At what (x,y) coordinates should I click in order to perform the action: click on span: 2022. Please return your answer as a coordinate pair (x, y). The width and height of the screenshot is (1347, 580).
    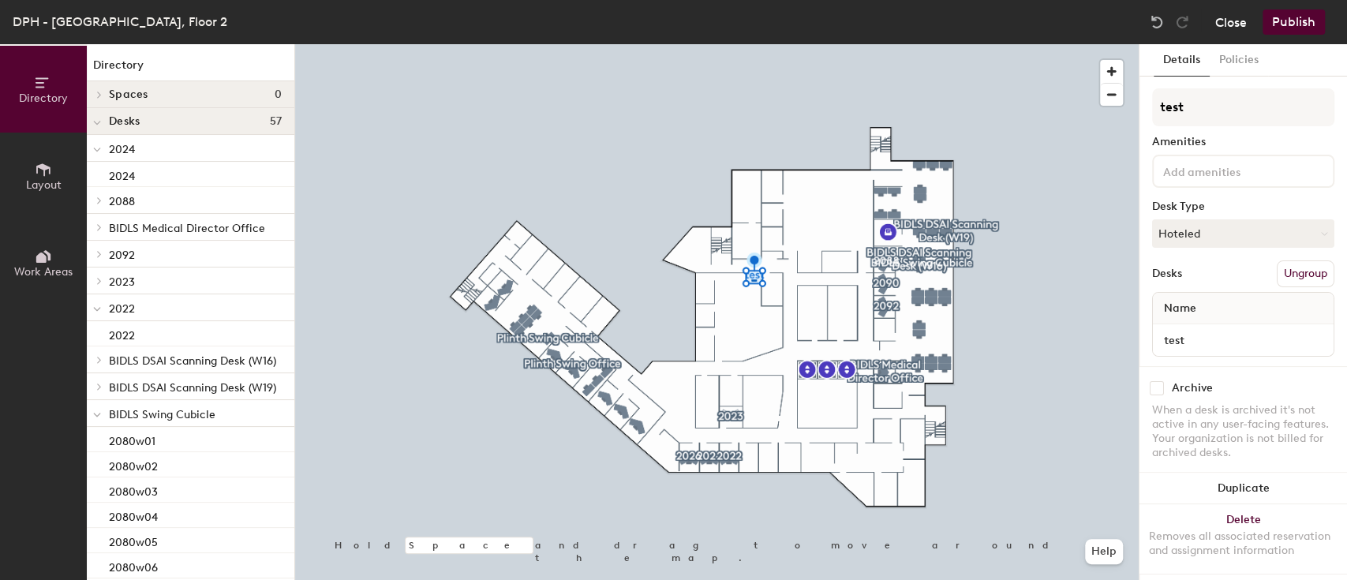
    Looking at the image, I should click on (121, 308).